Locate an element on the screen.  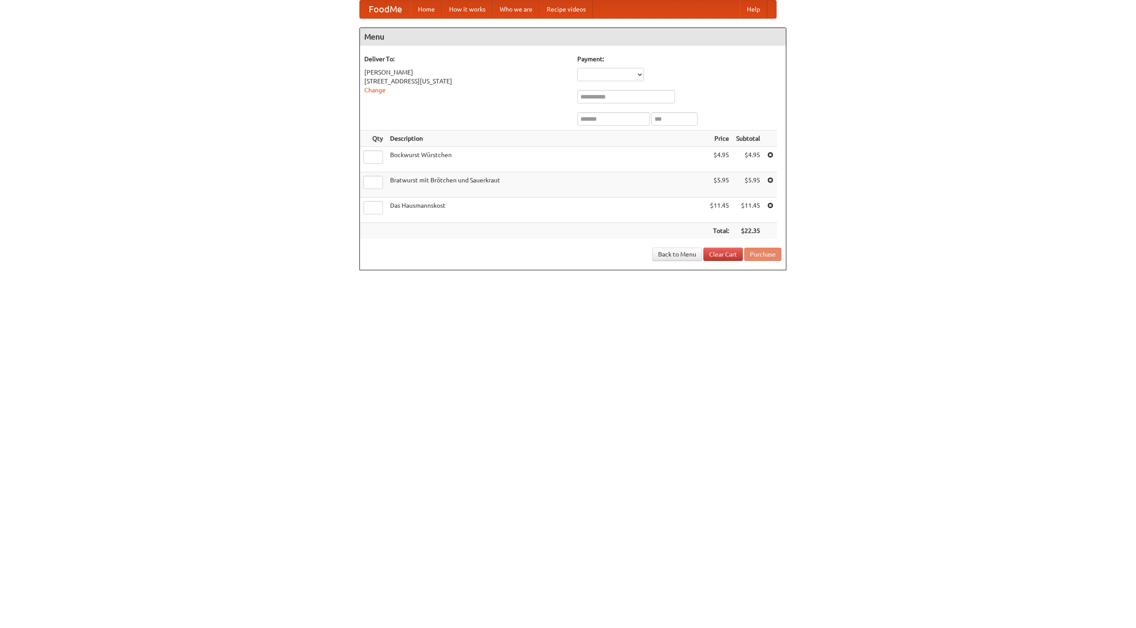
th: Description is located at coordinates (546, 138).